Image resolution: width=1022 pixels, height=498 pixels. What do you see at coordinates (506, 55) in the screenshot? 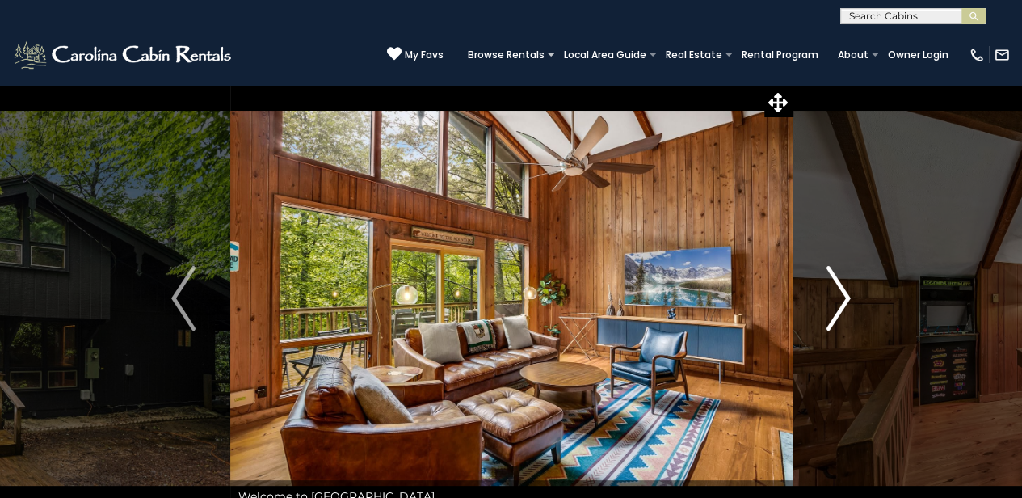
I see `a: Browse Rentals` at bounding box center [506, 55].